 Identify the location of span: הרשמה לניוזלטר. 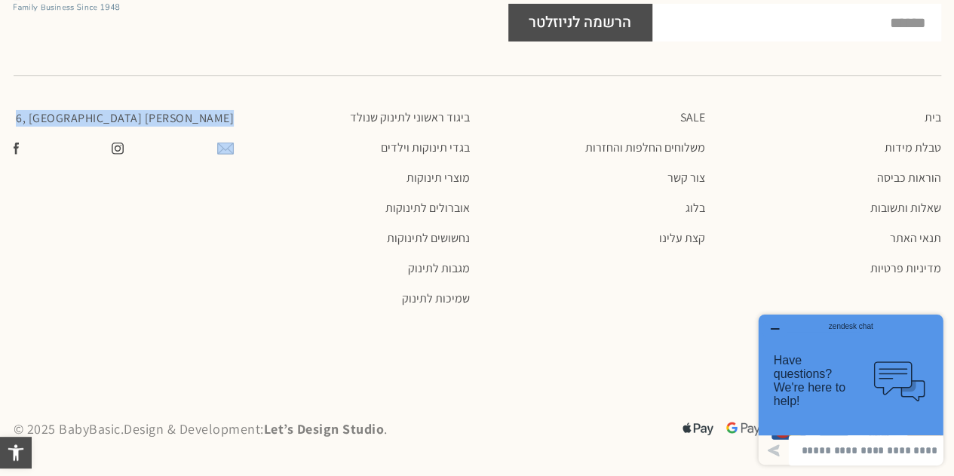
(580, 23).